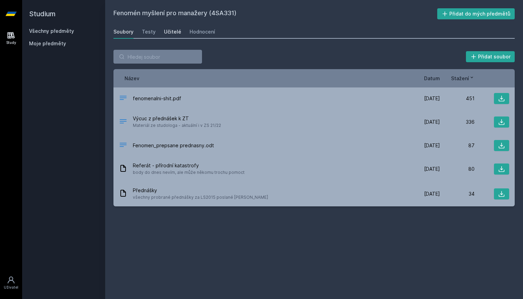 The height and width of the screenshot is (299, 523). I want to click on div: Uživatel, so click(11, 287).